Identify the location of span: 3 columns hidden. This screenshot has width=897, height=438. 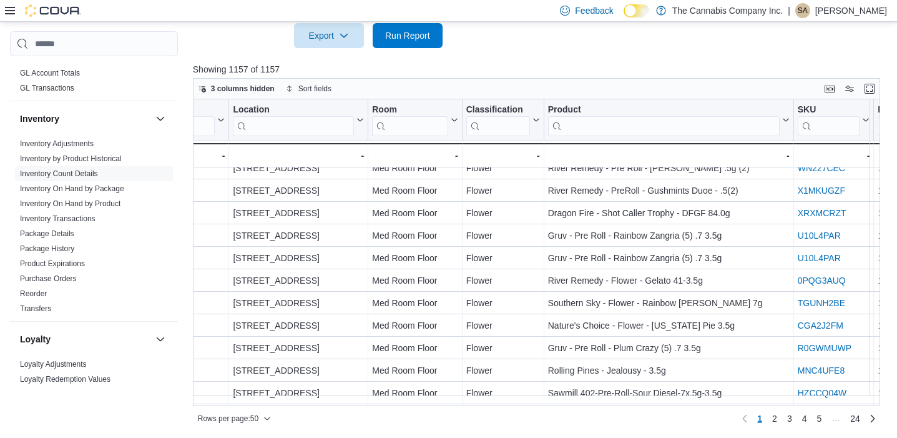
(243, 89).